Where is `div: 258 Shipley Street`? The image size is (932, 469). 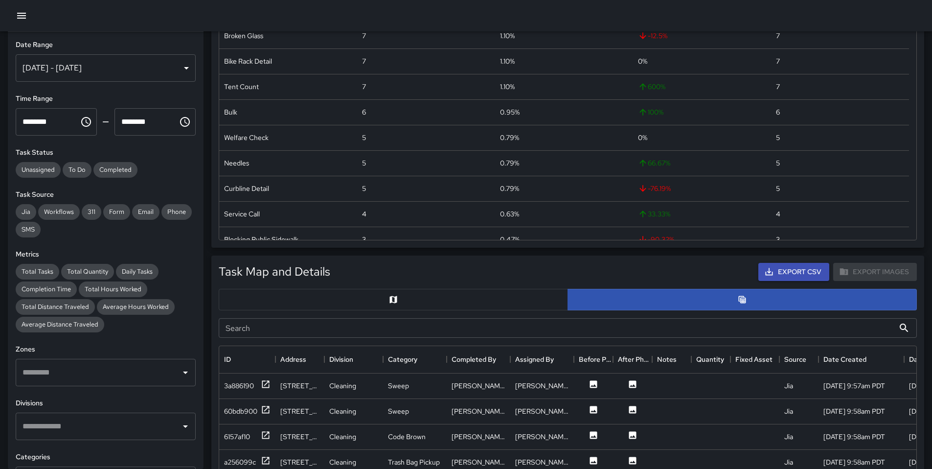
div: 258 Shipley Street is located at coordinates (300, 462).